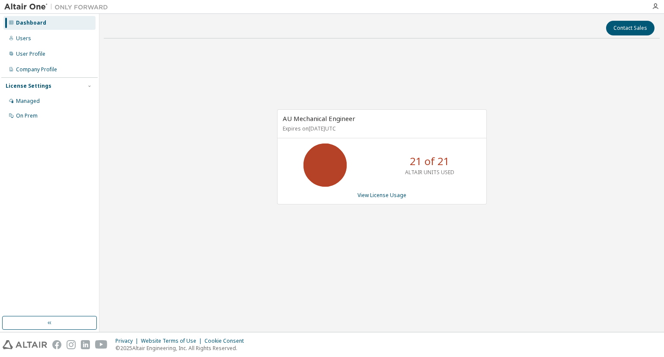  I want to click on a: View License Usage, so click(382, 195).